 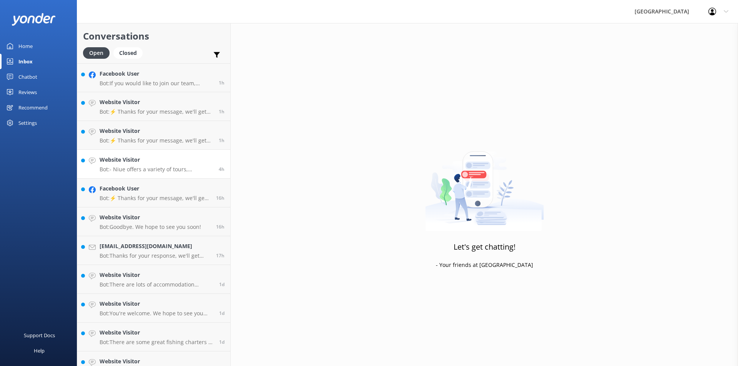 I want to click on div: Recommend, so click(x=33, y=108).